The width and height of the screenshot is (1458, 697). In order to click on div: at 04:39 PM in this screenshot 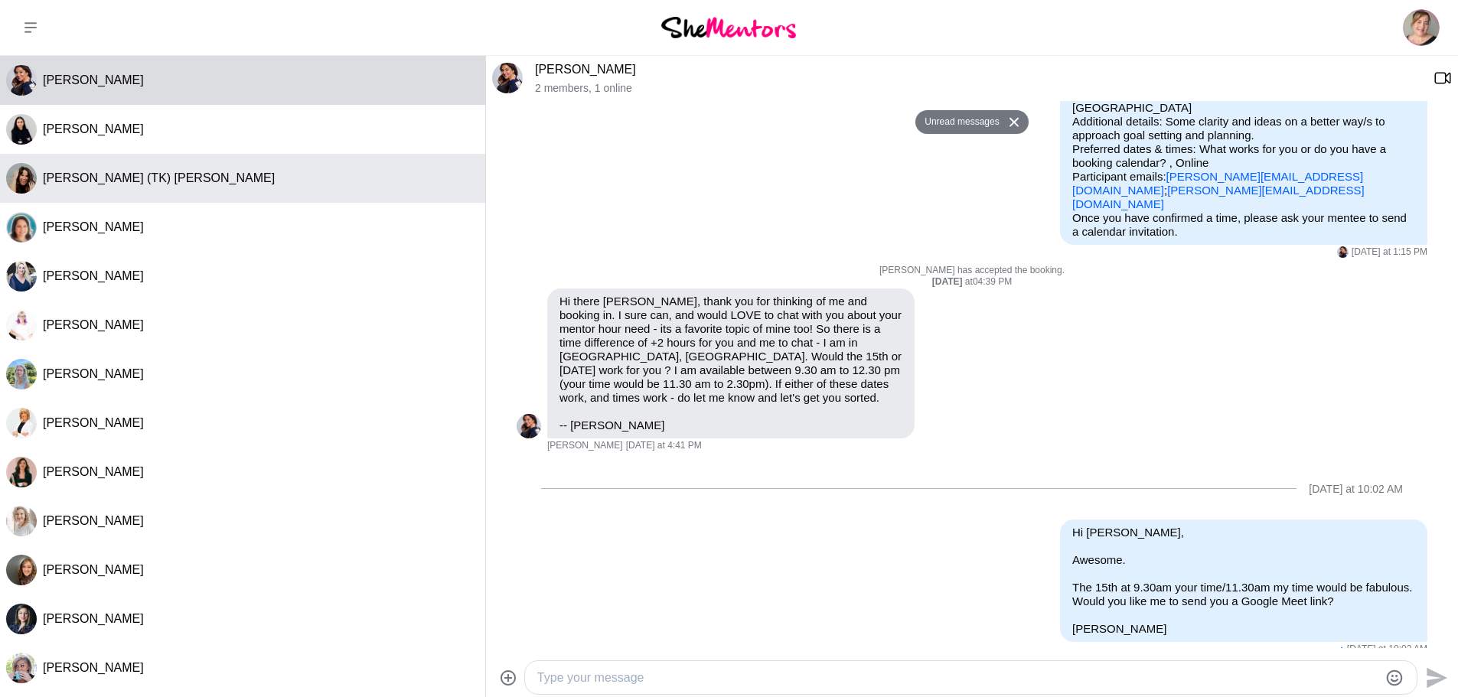, I will do `click(972, 282)`.